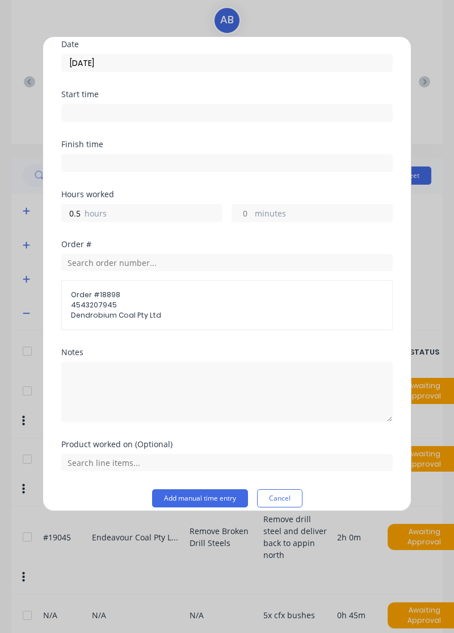  What do you see at coordinates (227, 352) in the screenshot?
I see `div: Notes` at bounding box center [227, 352].